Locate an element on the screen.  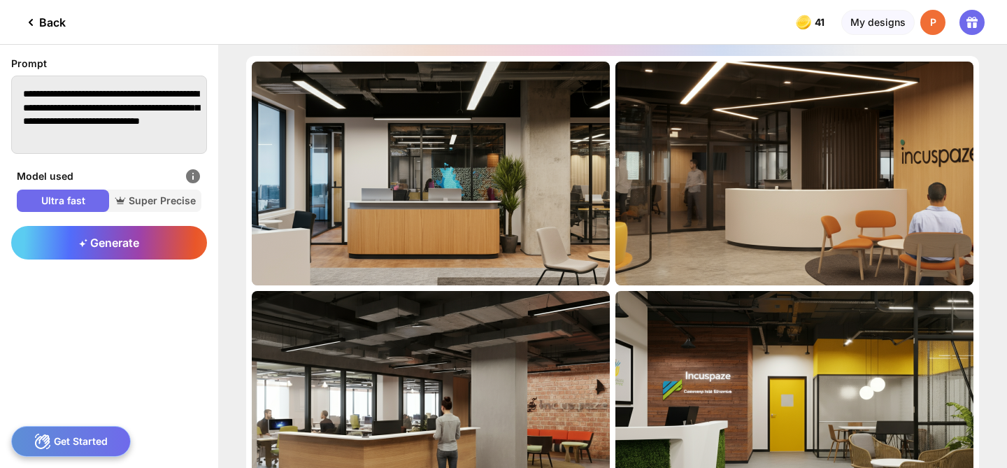
span: Ultra fast is located at coordinates (63, 201).